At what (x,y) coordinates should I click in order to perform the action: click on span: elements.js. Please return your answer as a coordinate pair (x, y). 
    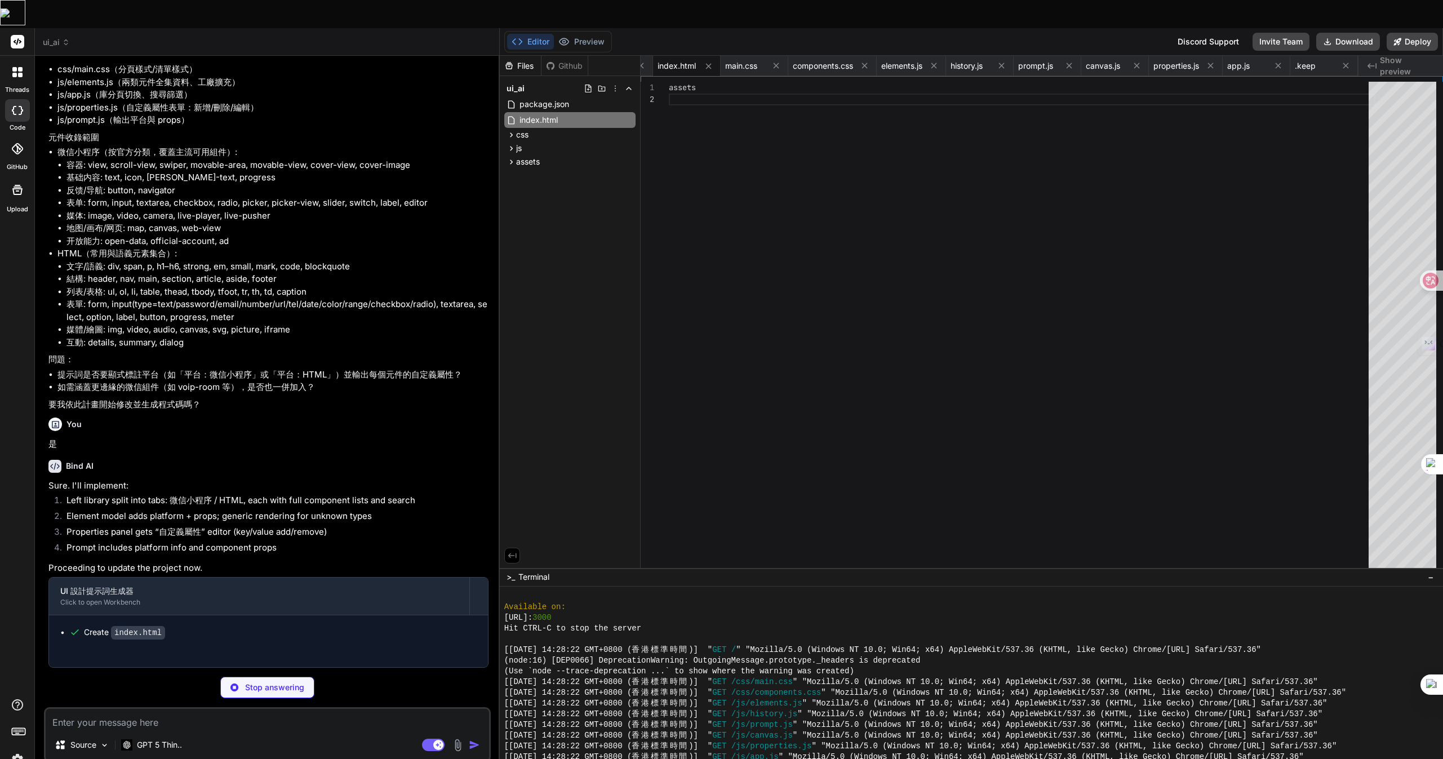
    Looking at the image, I should click on (901, 66).